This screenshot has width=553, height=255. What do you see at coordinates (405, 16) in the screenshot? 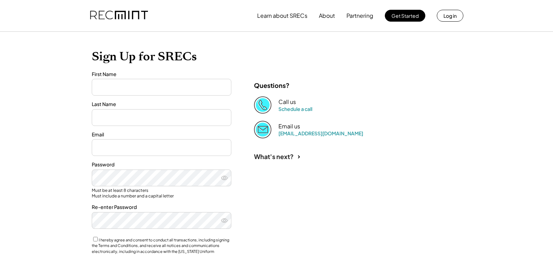
I see `button: Get Started` at bounding box center [405, 16].